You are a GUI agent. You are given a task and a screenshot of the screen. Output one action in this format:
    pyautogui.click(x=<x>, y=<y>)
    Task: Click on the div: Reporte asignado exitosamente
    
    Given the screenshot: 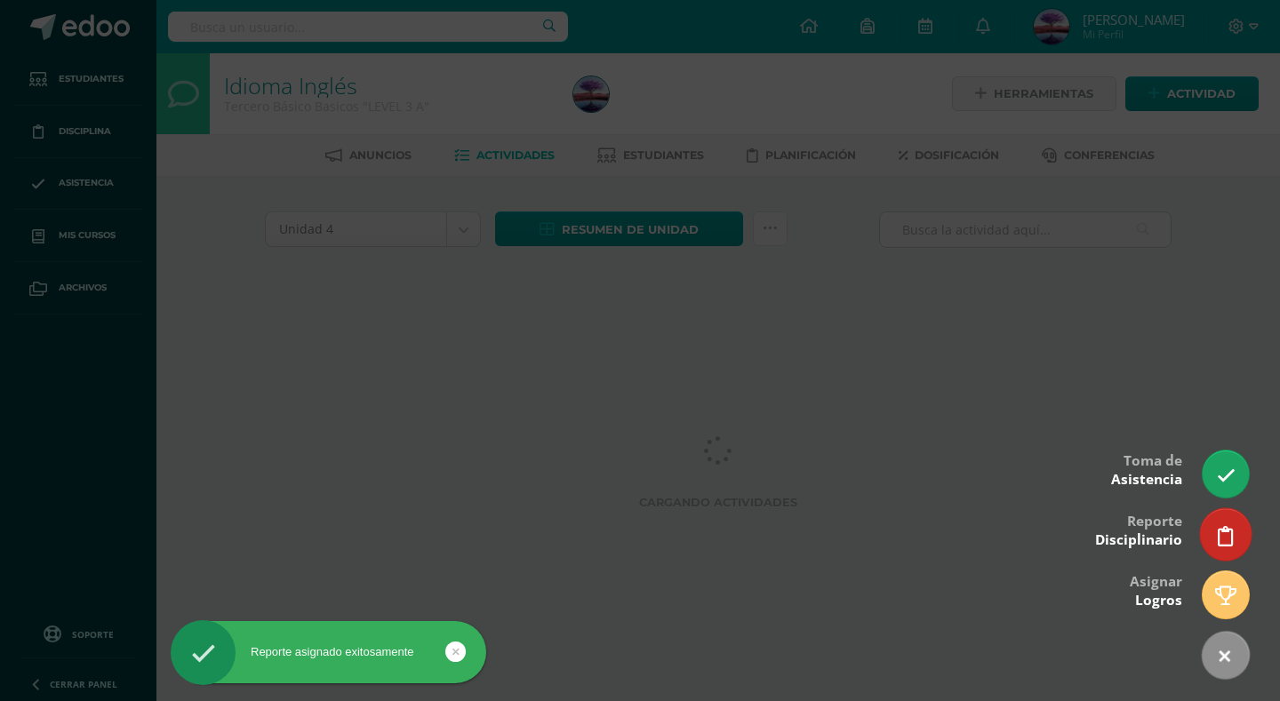 What is the action you would take?
    pyautogui.click(x=328, y=652)
    